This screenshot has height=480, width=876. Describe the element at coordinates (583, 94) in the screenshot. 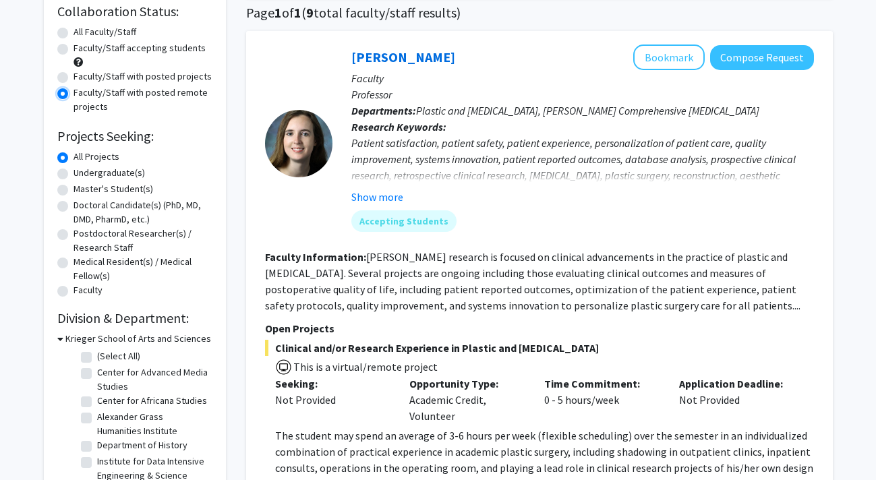

I see `p: Professor` at that location.